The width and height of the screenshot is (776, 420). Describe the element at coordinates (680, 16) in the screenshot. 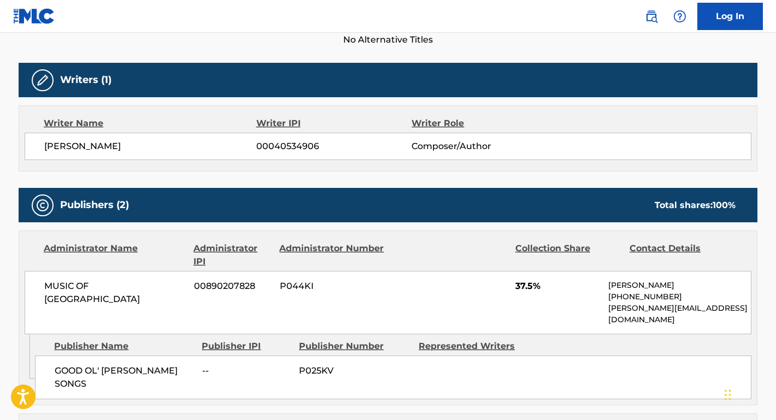

I see `div: Help` at that location.